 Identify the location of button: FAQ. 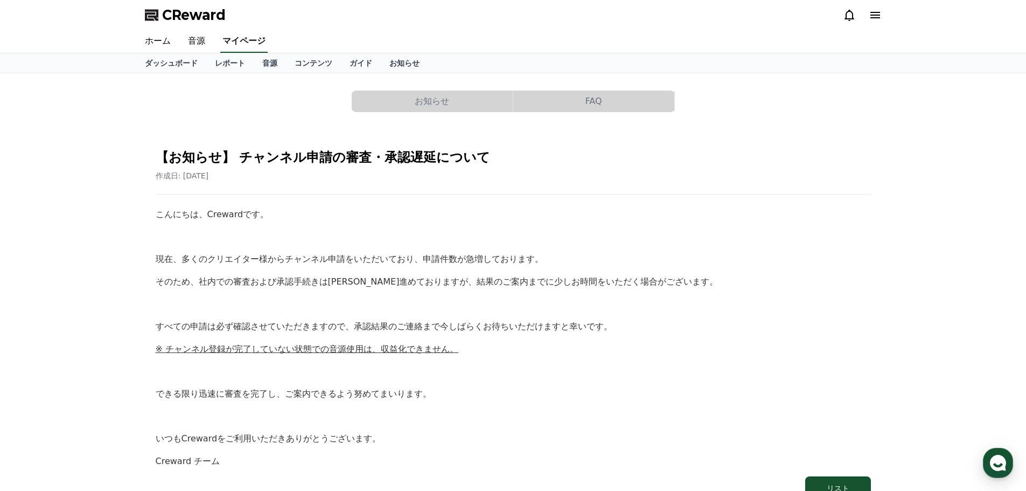
(594, 101).